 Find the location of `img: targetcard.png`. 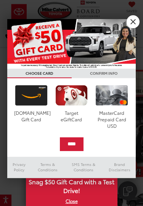

img: targetcard.png is located at coordinates (72, 96).